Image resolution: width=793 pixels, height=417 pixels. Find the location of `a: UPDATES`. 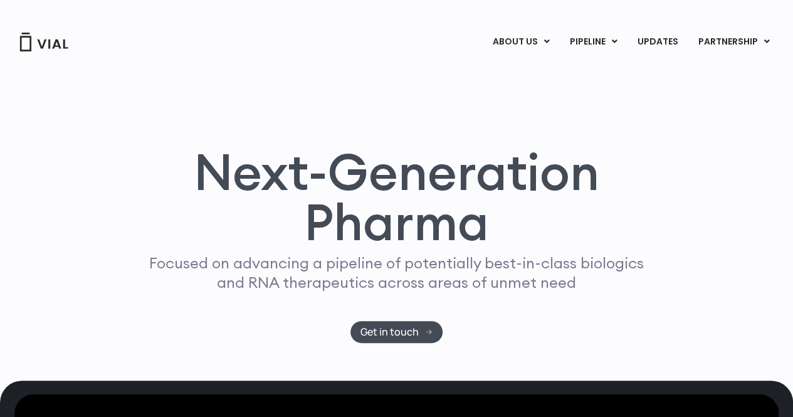

a: UPDATES is located at coordinates (658, 42).